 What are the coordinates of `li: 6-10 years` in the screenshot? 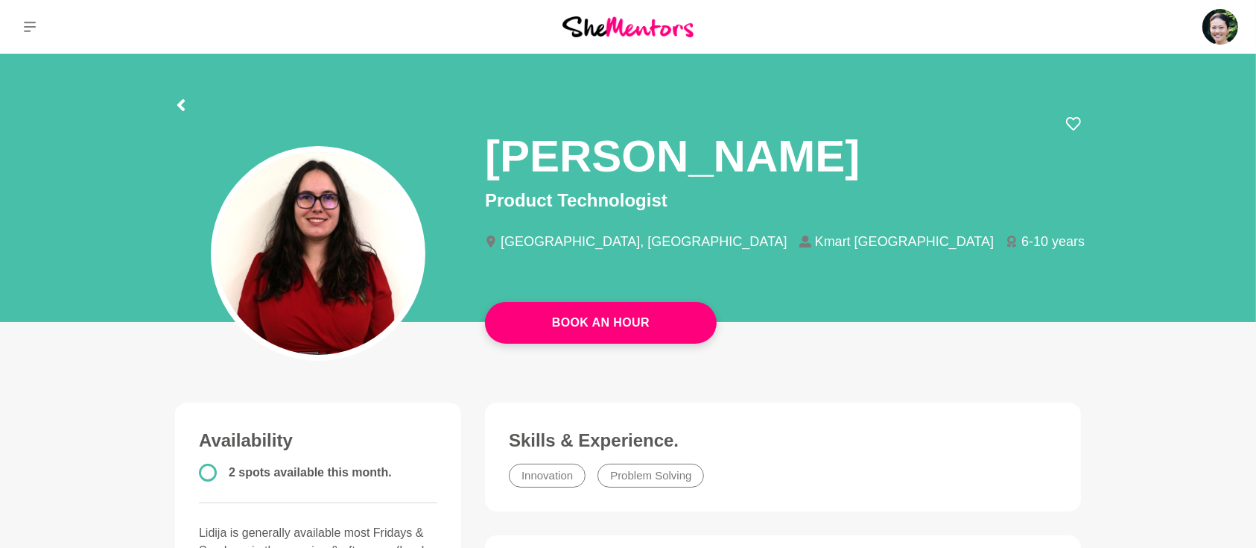 It's located at (1051, 241).